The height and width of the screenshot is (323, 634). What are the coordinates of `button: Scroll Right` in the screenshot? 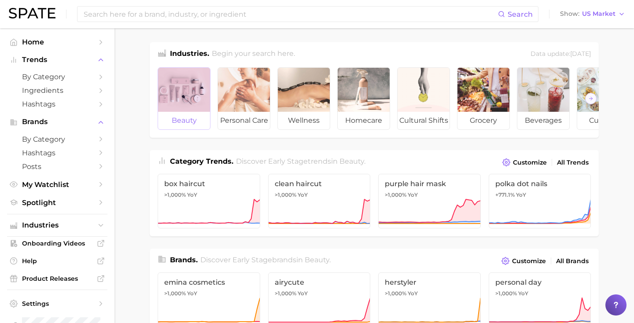 It's located at (590, 99).